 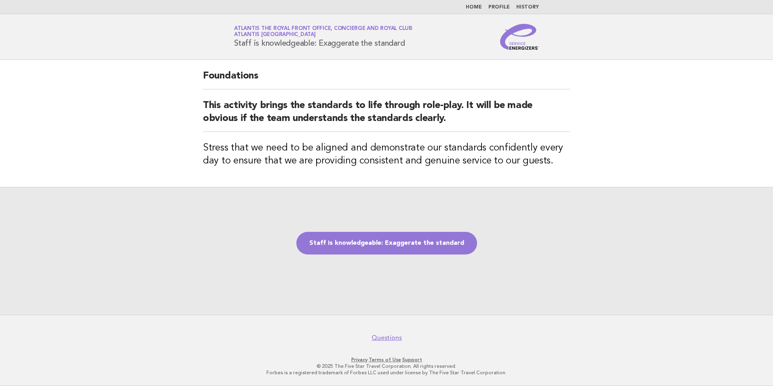 What do you see at coordinates (360, 360) in the screenshot?
I see `a: Privacy` at bounding box center [360, 360].